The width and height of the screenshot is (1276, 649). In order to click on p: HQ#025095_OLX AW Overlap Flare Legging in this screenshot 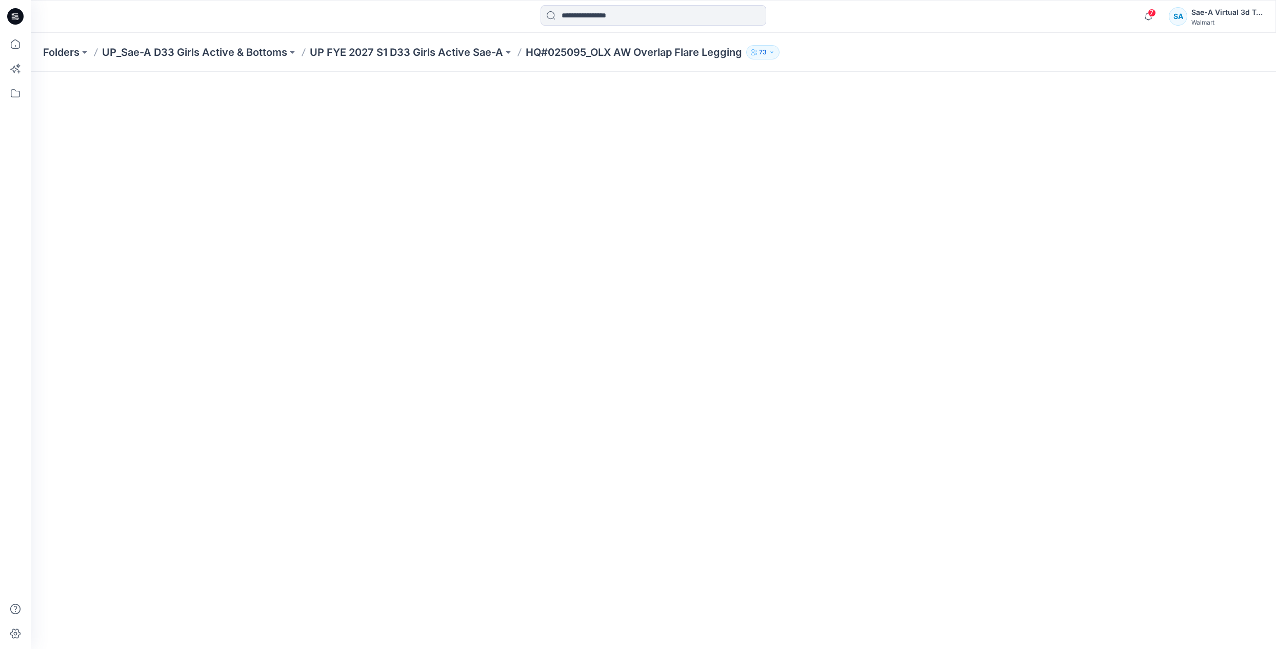, I will do `click(634, 52)`.